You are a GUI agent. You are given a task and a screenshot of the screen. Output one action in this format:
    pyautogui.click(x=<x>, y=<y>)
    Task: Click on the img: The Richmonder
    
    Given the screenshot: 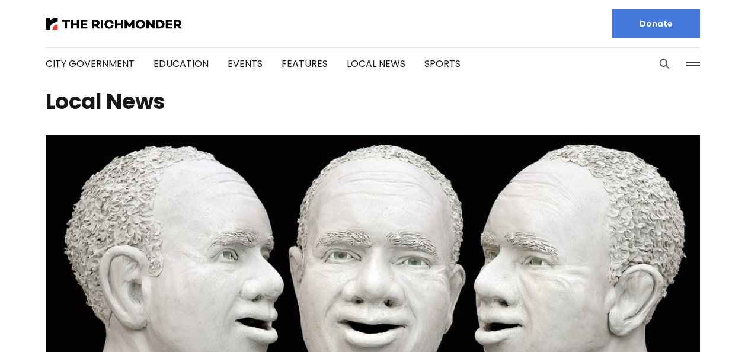 What is the action you would take?
    pyautogui.click(x=114, y=24)
    